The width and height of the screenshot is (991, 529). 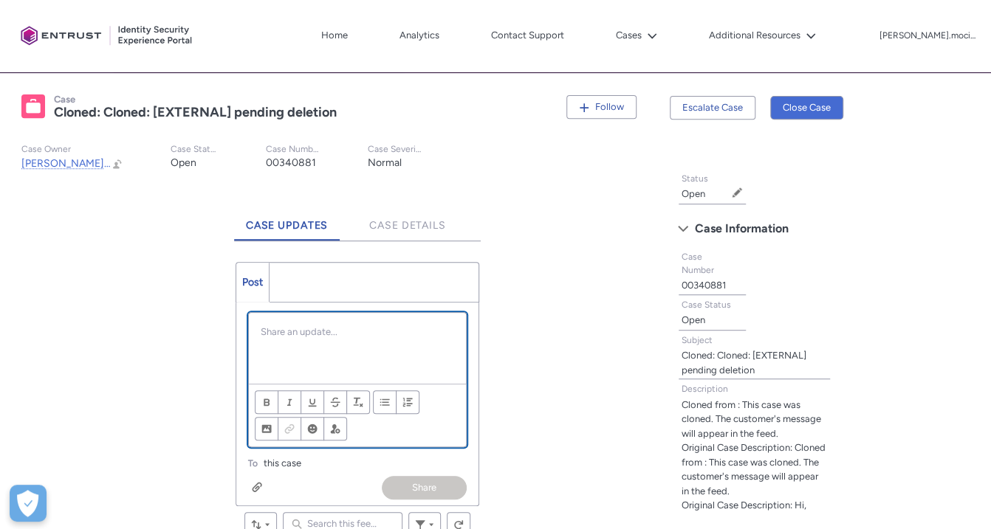 I want to click on div: Cookie Preferences, so click(x=28, y=503).